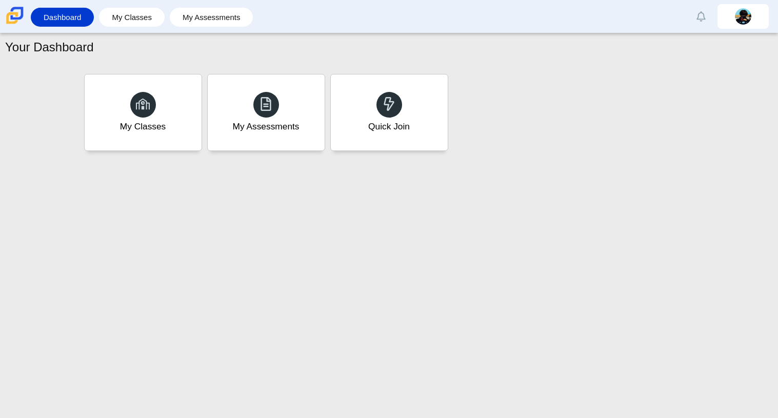 Image resolution: width=778 pixels, height=418 pixels. I want to click on a: Alerts, so click(701, 16).